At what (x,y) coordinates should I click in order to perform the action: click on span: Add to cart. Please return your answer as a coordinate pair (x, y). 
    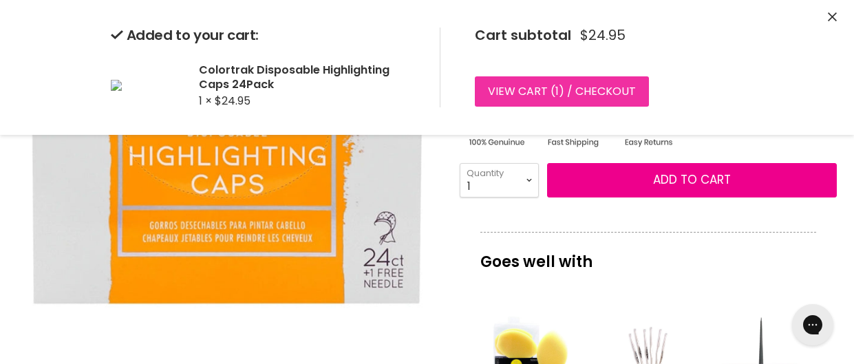
    Looking at the image, I should click on (691, 180).